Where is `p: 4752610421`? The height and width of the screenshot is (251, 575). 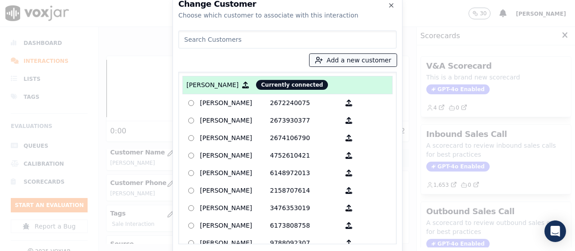 p: 4752610421 is located at coordinates (305, 155).